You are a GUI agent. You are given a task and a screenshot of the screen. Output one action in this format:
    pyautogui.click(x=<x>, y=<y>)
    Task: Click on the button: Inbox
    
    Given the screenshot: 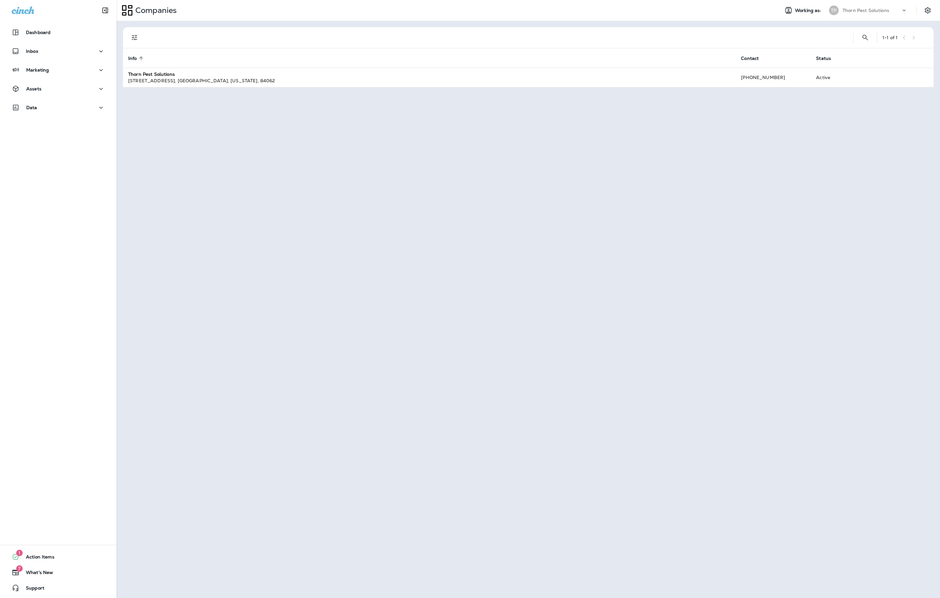 What is the action you would take?
    pyautogui.click(x=58, y=51)
    